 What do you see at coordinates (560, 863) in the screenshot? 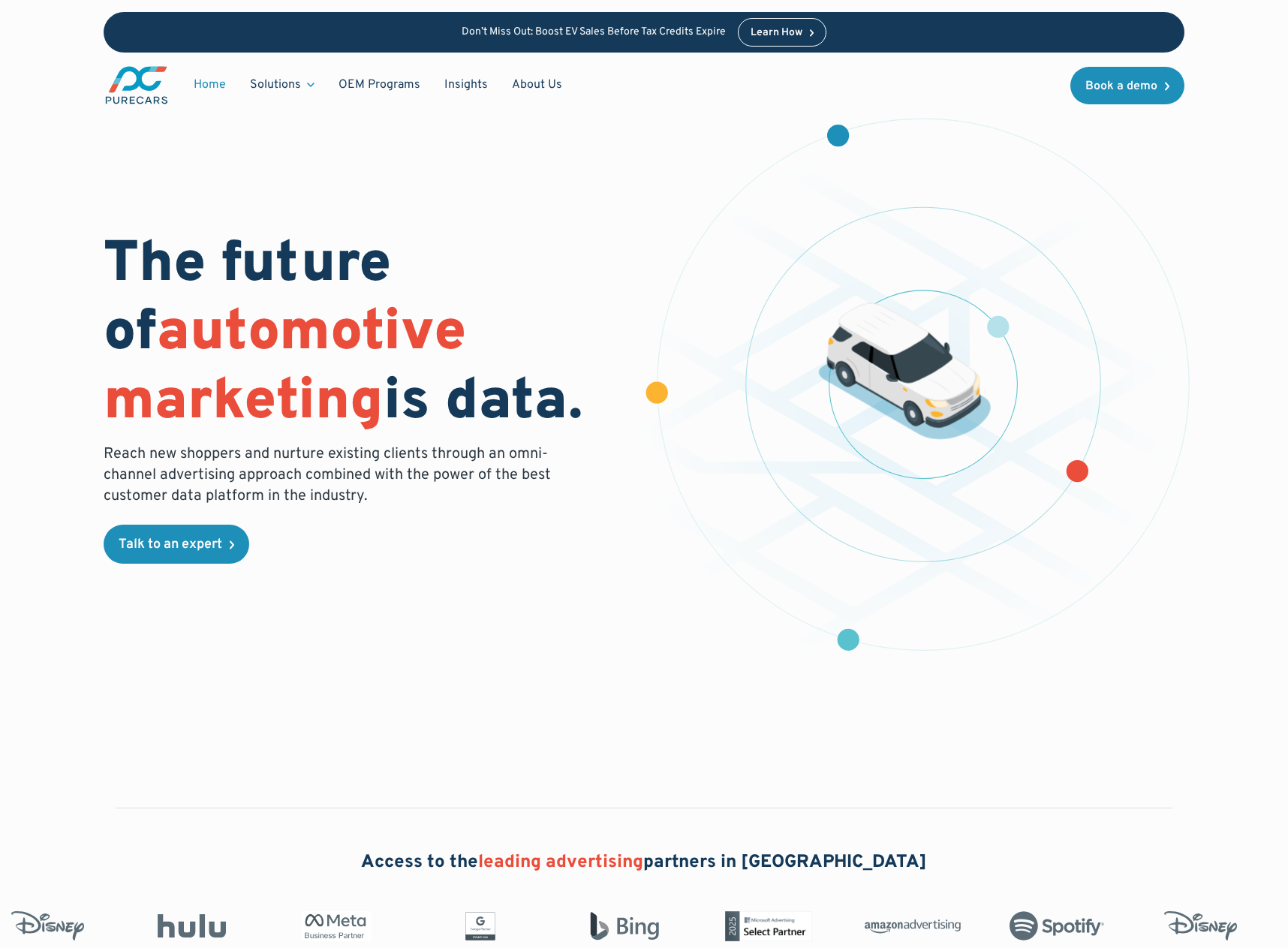
I see `span: leading advertising` at bounding box center [560, 863].